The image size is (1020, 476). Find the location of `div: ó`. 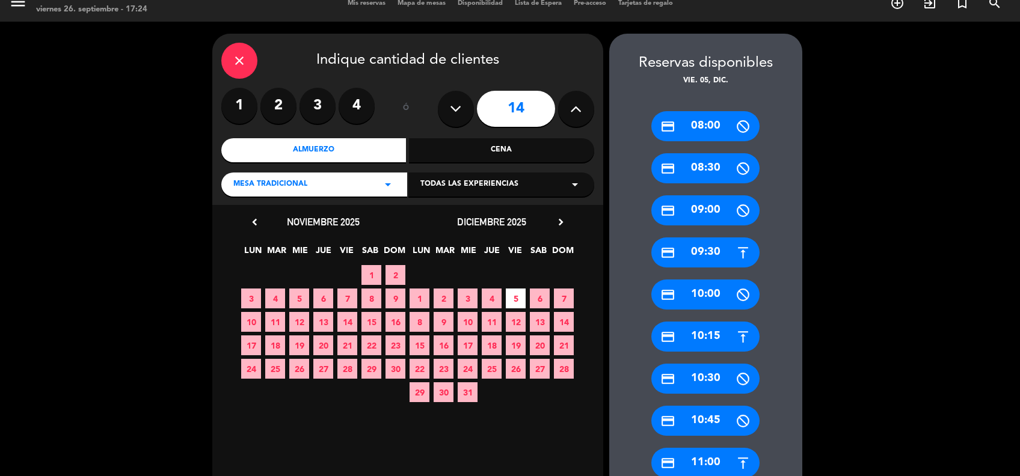

div: ó is located at coordinates (406, 109).